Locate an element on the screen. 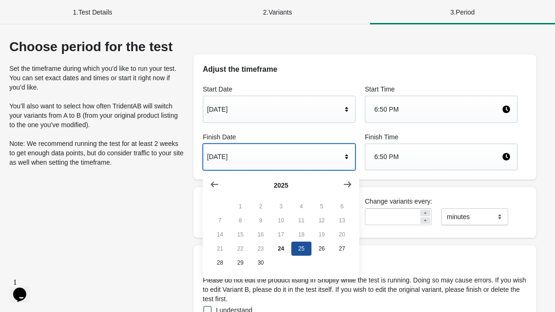 Image resolution: width=555 pixels, height=312 pixels. h2: Adjust the timeframe is located at coordinates (365, 69).